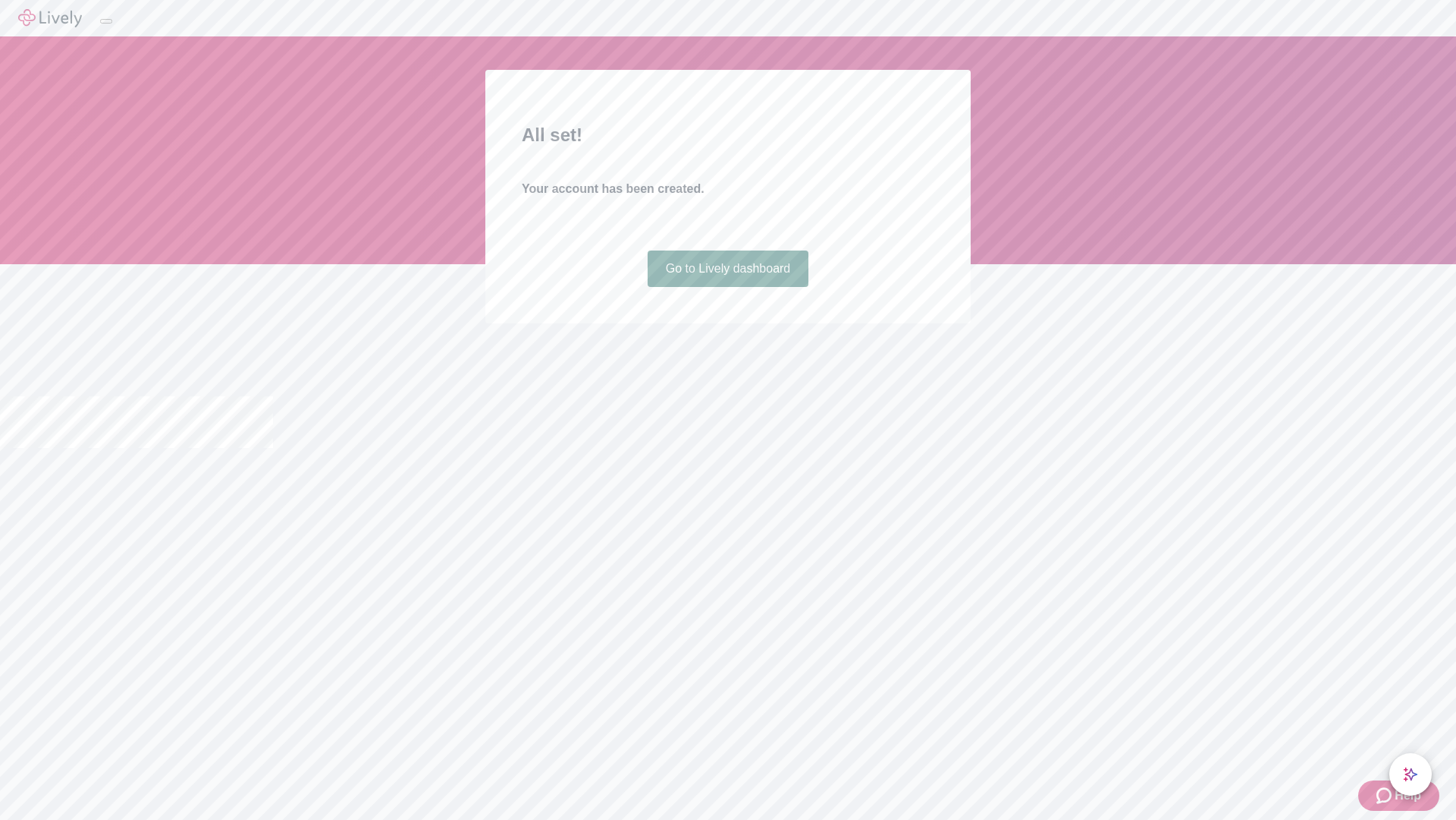  What do you see at coordinates (1399, 795) in the screenshot?
I see `button: Zendesk support iconHelp` at bounding box center [1399, 795].